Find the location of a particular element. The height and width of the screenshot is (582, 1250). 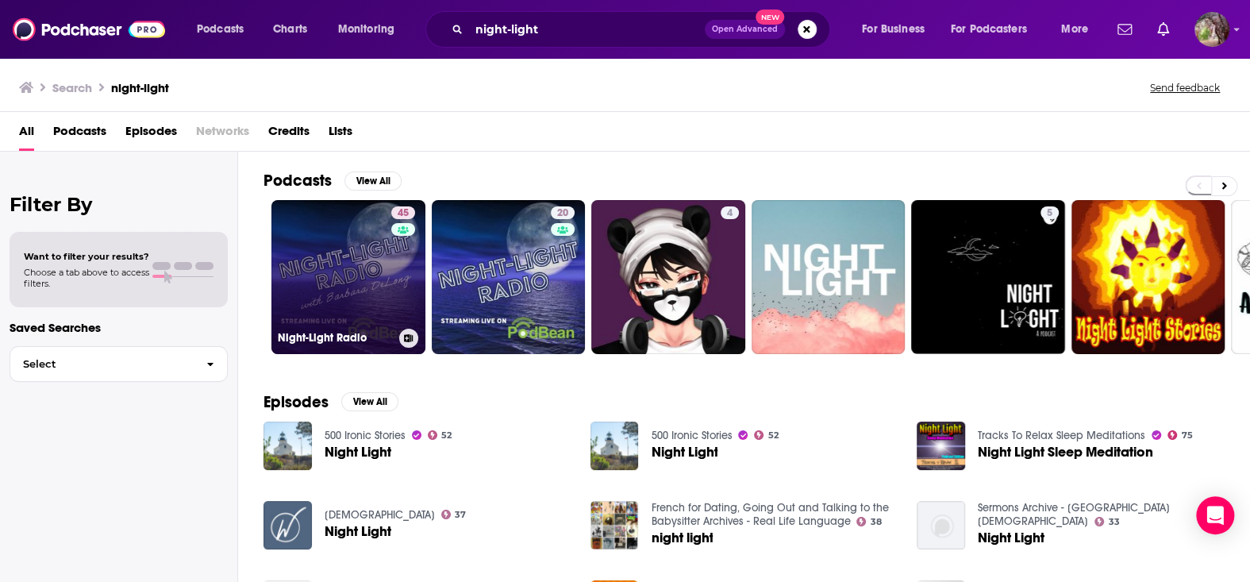

span: Credits is located at coordinates (289, 134).